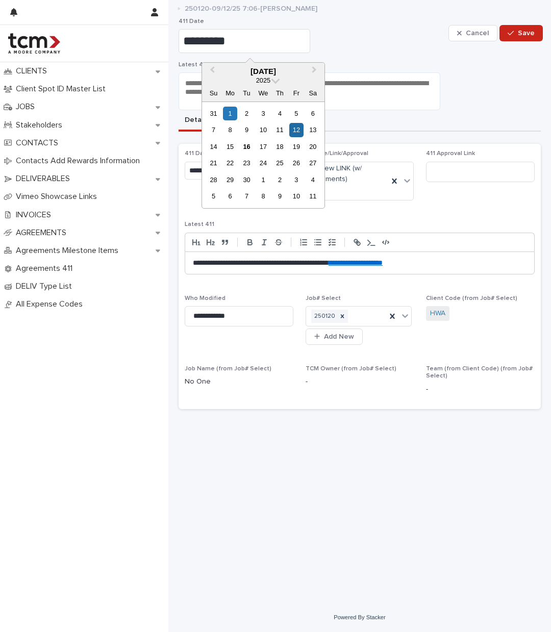 The width and height of the screenshot is (551, 632). What do you see at coordinates (347, 174) in the screenshot?
I see `span: Review LINK (w/ Comments)` at bounding box center [347, 174].